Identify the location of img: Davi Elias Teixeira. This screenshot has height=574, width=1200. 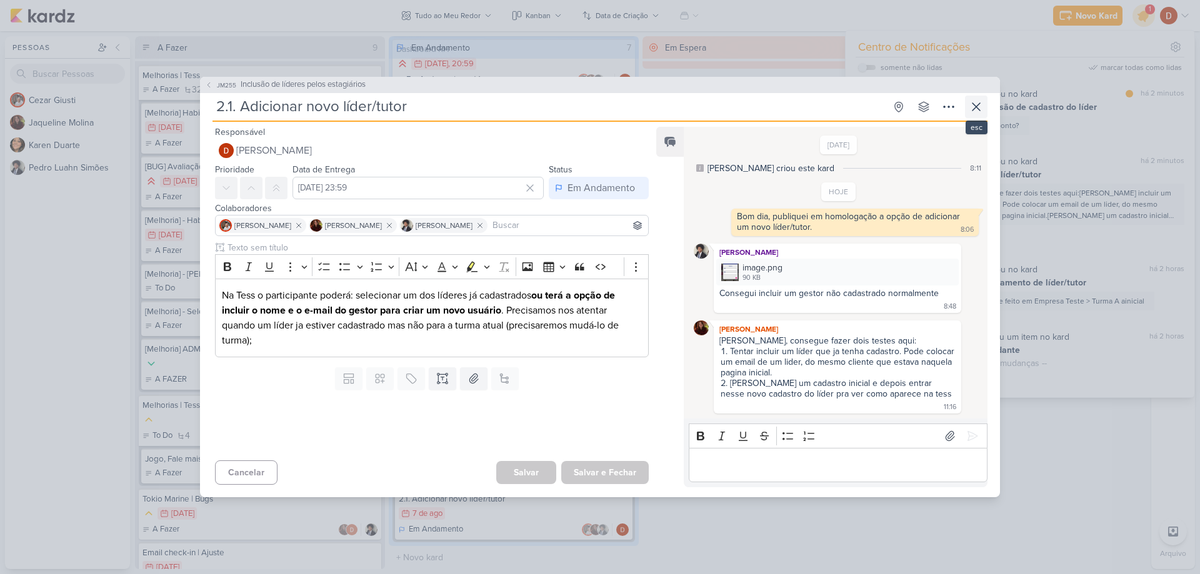
(226, 151).